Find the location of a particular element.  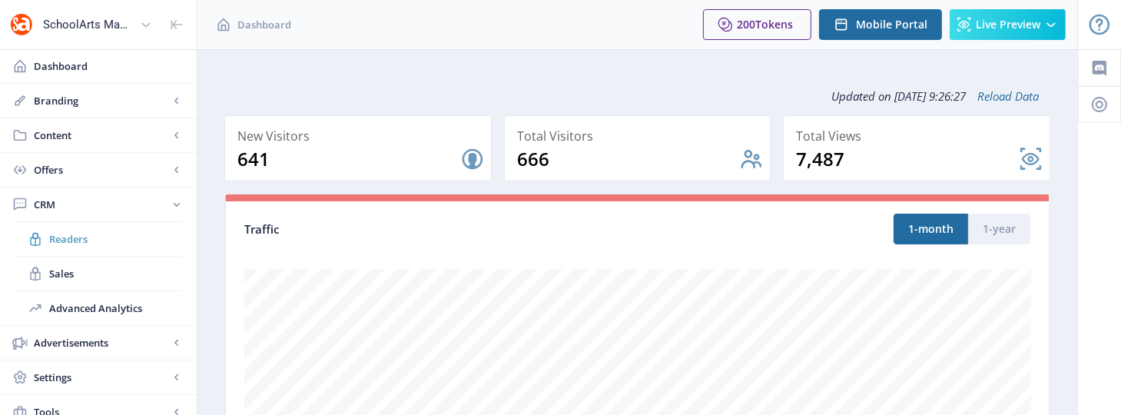

button: 1-year is located at coordinates (999, 229).